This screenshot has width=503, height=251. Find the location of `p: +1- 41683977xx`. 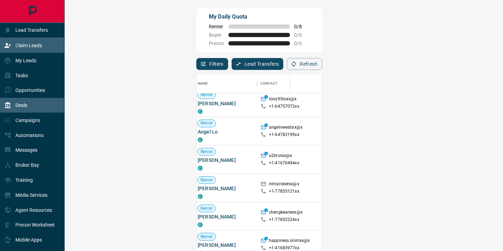

p: +1- 41683977xx is located at coordinates (284, 248).